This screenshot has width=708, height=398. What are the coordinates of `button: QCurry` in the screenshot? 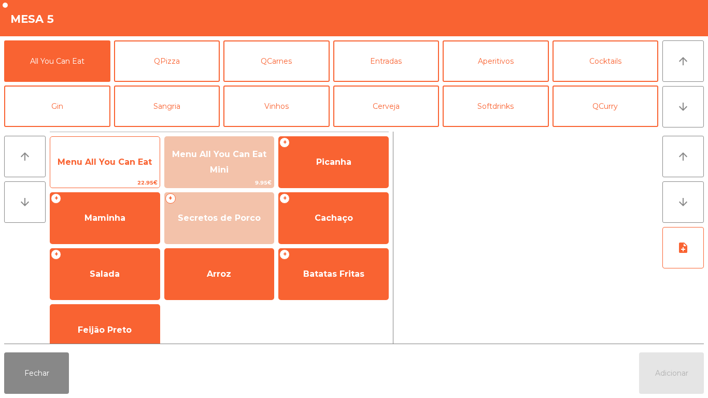 It's located at (605, 106).